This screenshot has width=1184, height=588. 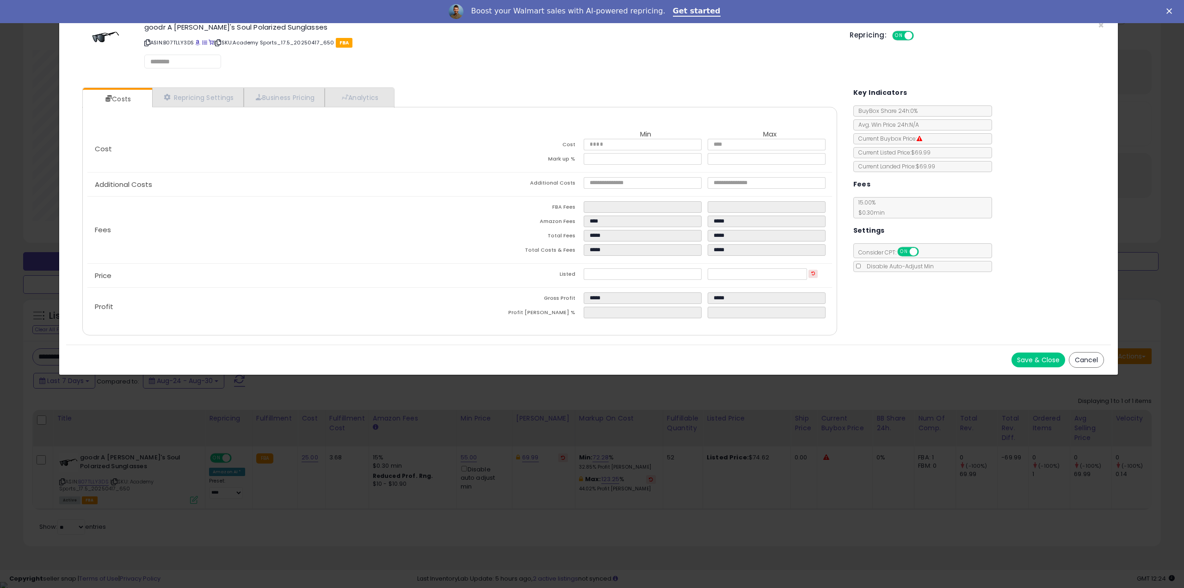 What do you see at coordinates (117, 99) in the screenshot?
I see `a: Costs` at bounding box center [117, 99].